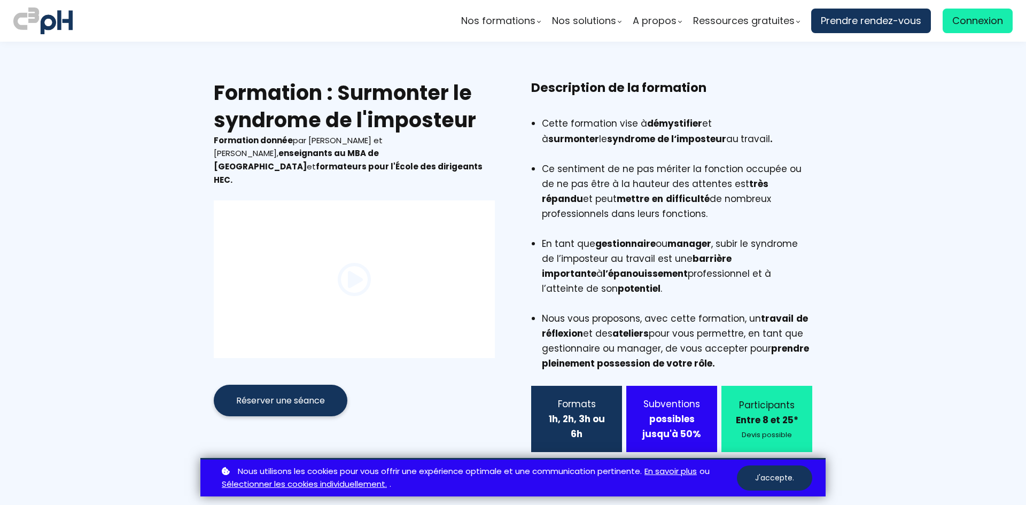 This screenshot has height=505, width=1026. Describe the element at coordinates (655, 191) in the screenshot. I see `b: très répandu` at that location.